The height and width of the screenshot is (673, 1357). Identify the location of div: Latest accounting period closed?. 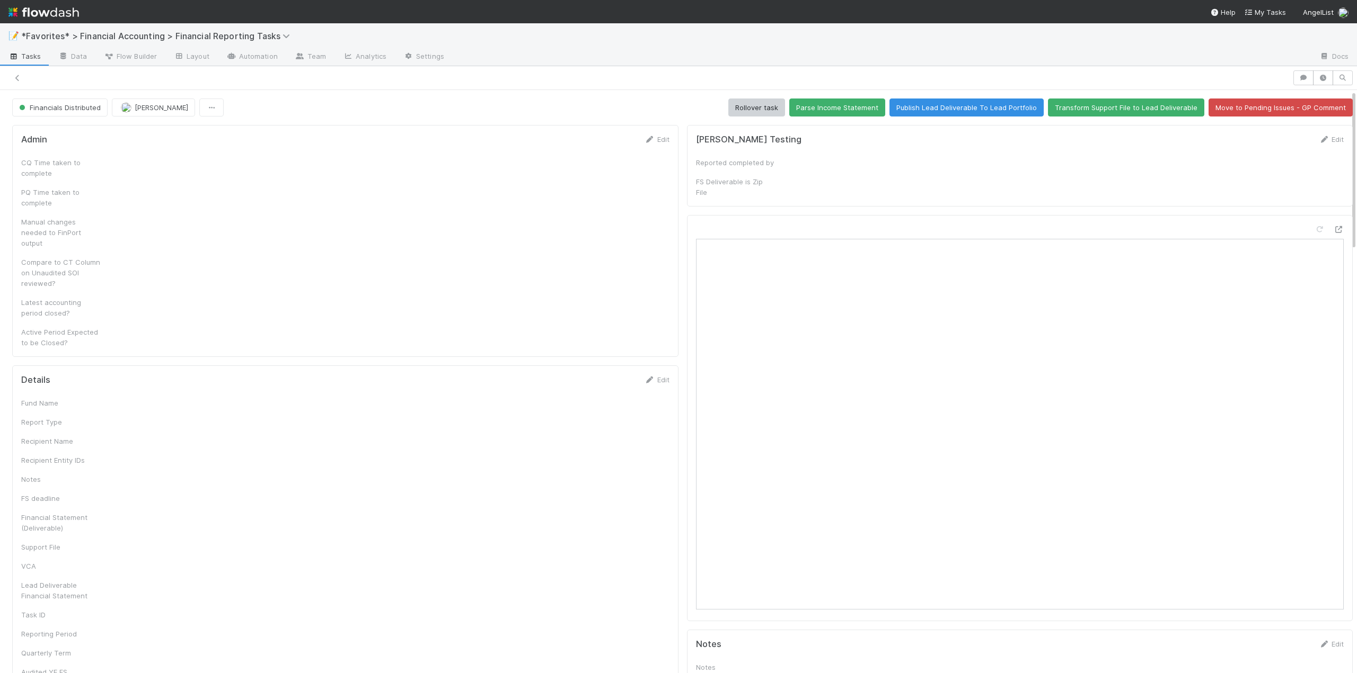
(61, 308).